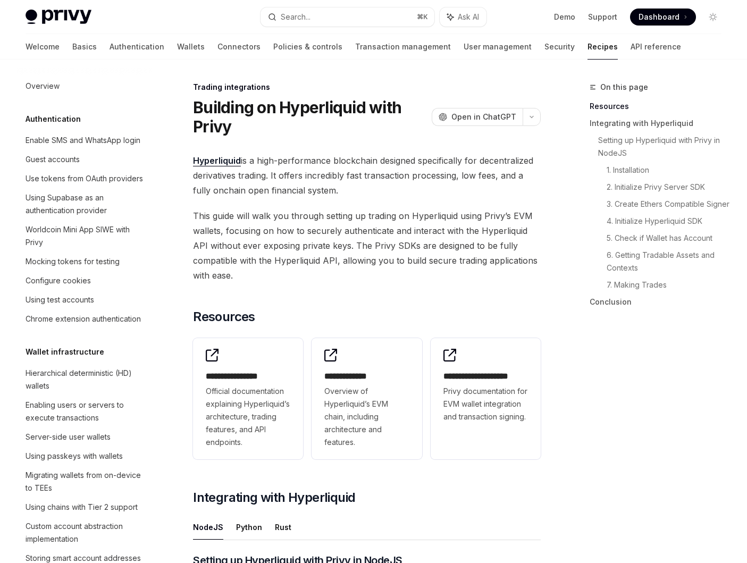 The image size is (747, 563). Describe the element at coordinates (485, 404) in the screenshot. I see `span: Privy documentation for EVM wallet integration and transaction signing.` at that location.